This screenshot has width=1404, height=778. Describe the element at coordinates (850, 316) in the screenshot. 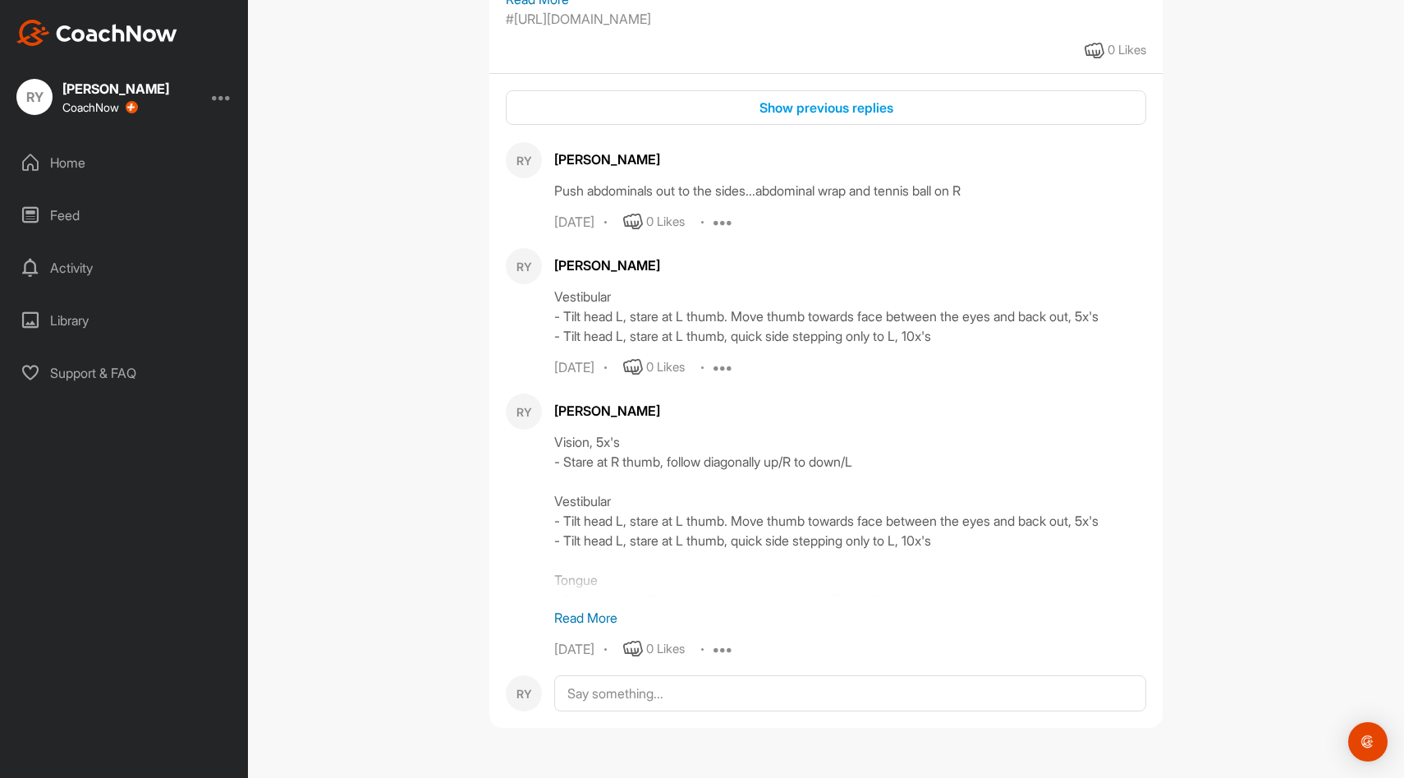

I see `div: Vestibular - Tilt head L, stare at L thumb. Move thumb towards face between the eyes and back out...` at that location.